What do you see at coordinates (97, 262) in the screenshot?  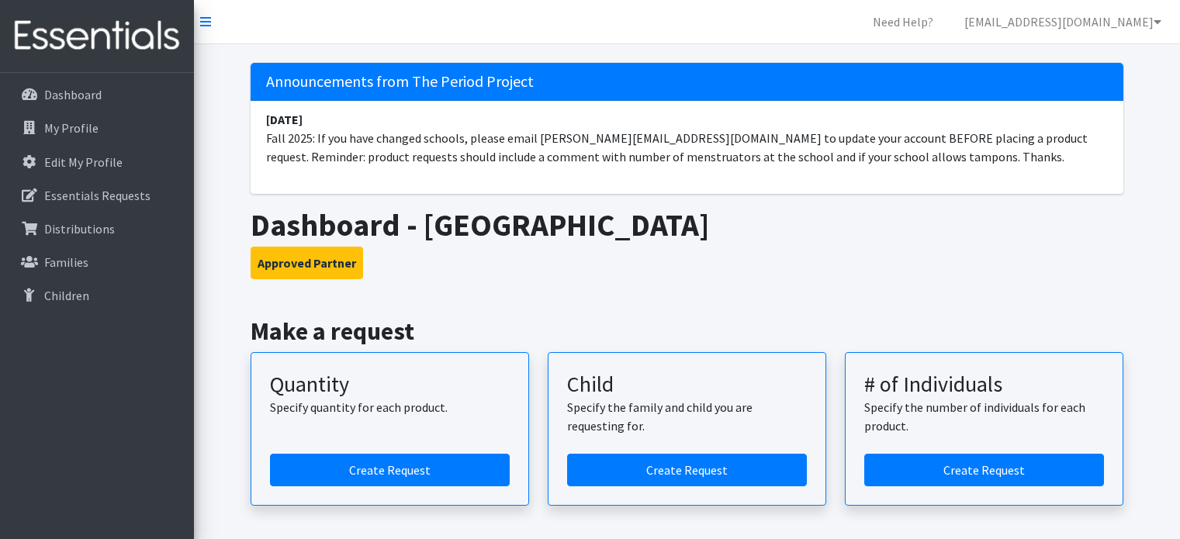 I see `a: Families` at bounding box center [97, 262].